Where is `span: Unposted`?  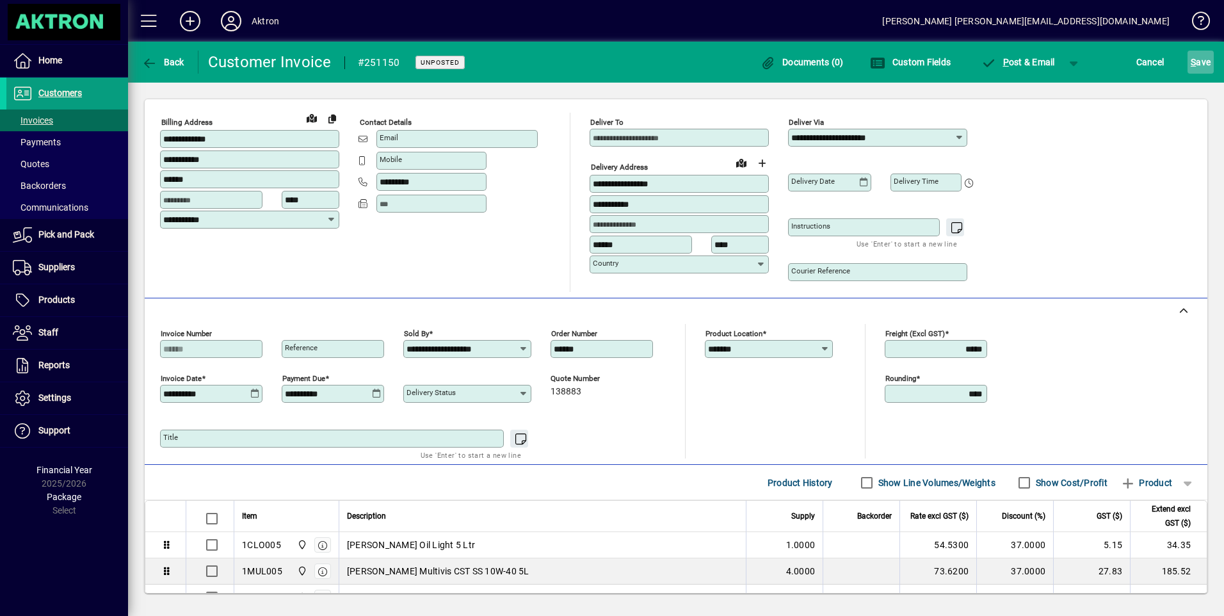 span: Unposted is located at coordinates (440, 62).